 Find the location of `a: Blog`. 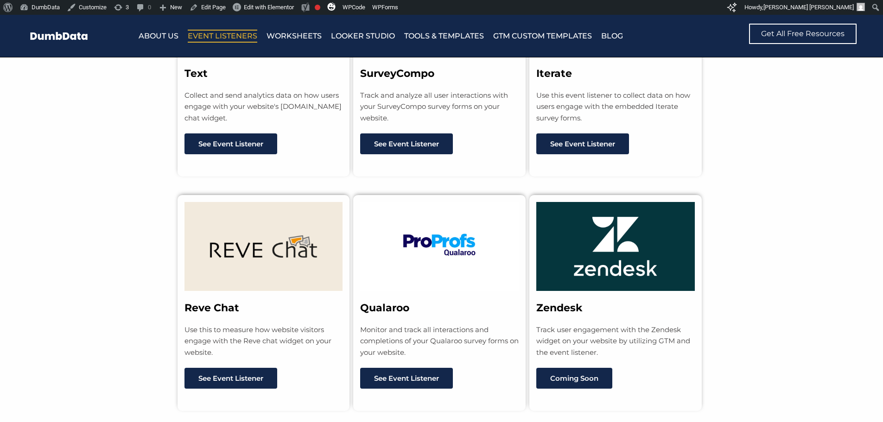

a: Blog is located at coordinates (612, 36).